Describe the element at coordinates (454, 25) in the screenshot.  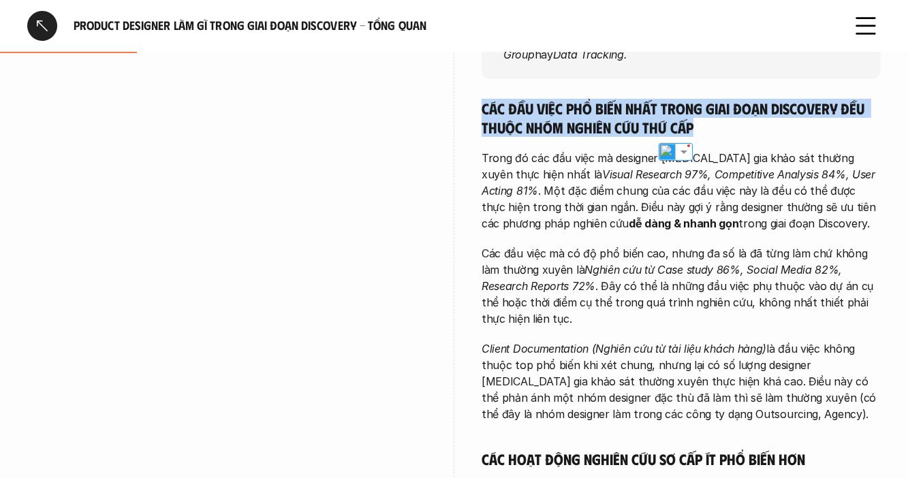
I see `h6: Product Designer làm gì trong giai đoạn Discovery - Tổng quan` at that location.